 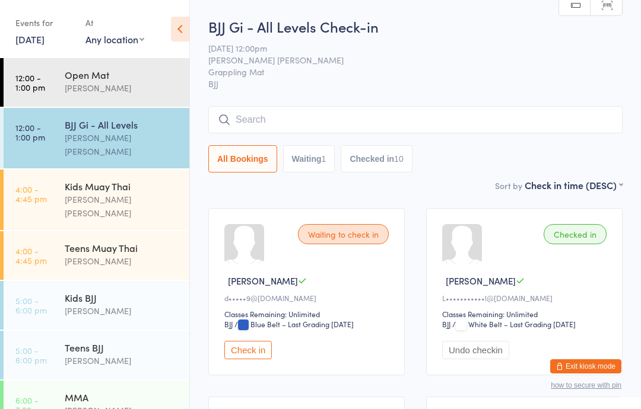 I want to click on button: All Bookings, so click(x=243, y=159).